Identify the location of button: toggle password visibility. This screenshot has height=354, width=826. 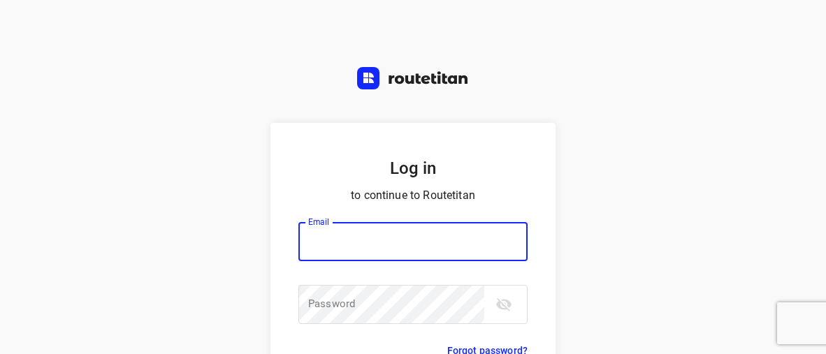
(504, 305).